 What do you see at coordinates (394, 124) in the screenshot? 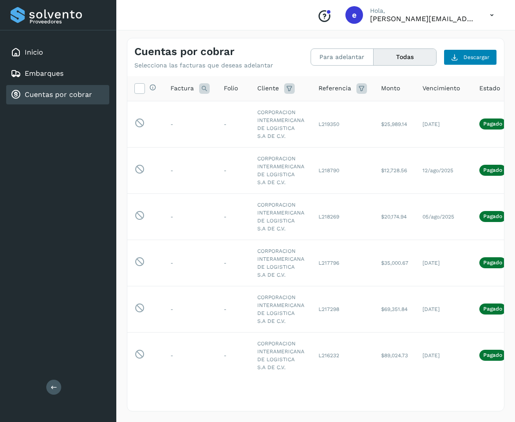
I see `td: $25,989.14` at bounding box center [394, 124].